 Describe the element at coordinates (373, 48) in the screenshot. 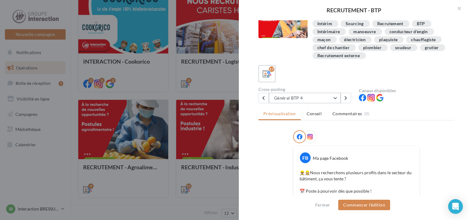

I see `div: plombier` at that location.